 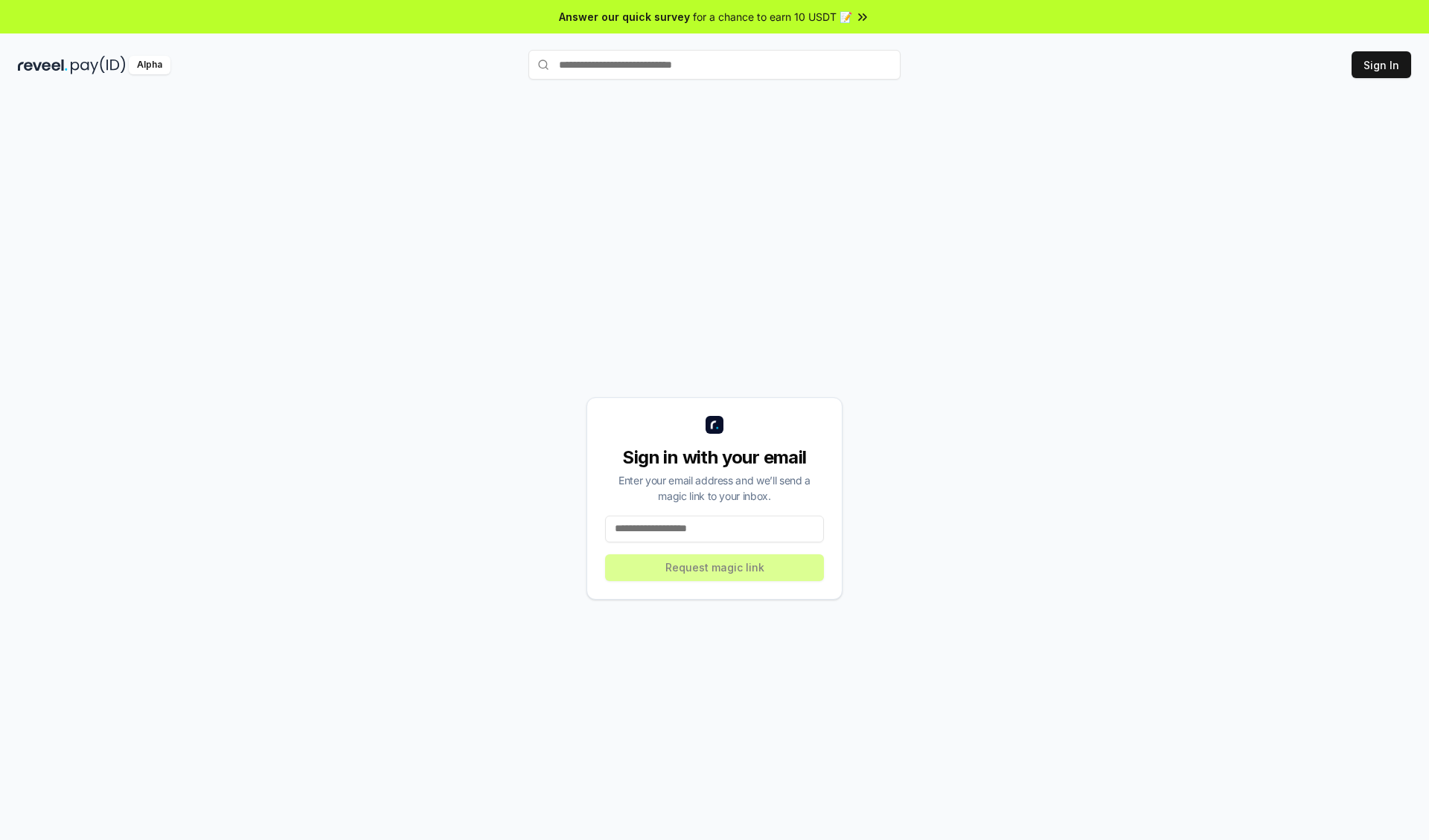 What do you see at coordinates (772, 16) in the screenshot?
I see `span: for a chance to earn 10 USDT 📝` at bounding box center [772, 16].